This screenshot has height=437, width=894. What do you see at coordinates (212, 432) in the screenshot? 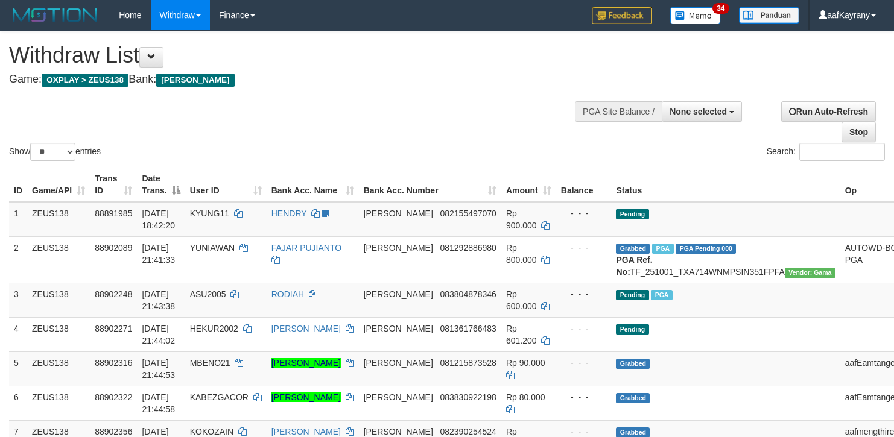
I see `span: KOKOZAIN` at bounding box center [212, 432].